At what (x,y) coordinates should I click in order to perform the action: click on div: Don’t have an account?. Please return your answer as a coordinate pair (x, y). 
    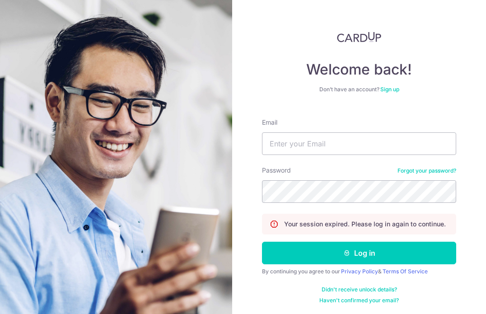
    Looking at the image, I should click on (359, 90).